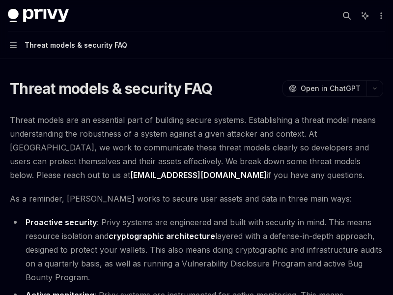 The width and height of the screenshot is (393, 295). Describe the element at coordinates (76, 45) in the screenshot. I see `div: Threat models & security FAQ` at that location.